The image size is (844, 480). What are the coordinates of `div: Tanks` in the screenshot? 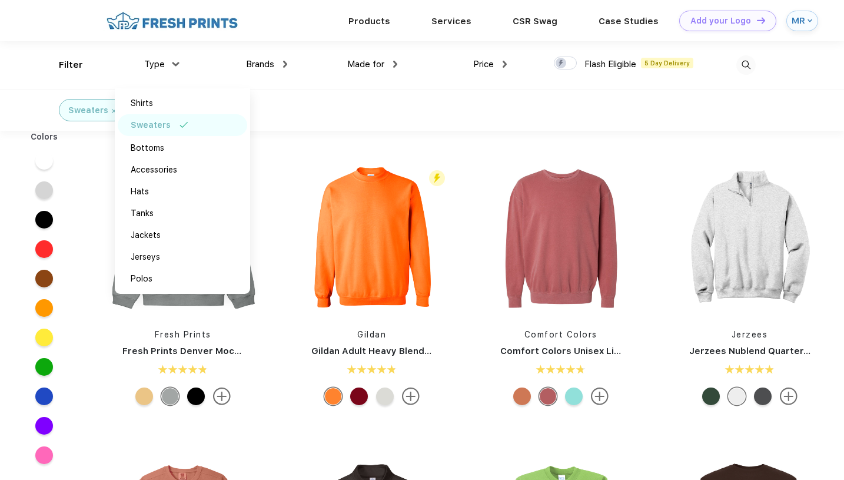 It's located at (142, 213).